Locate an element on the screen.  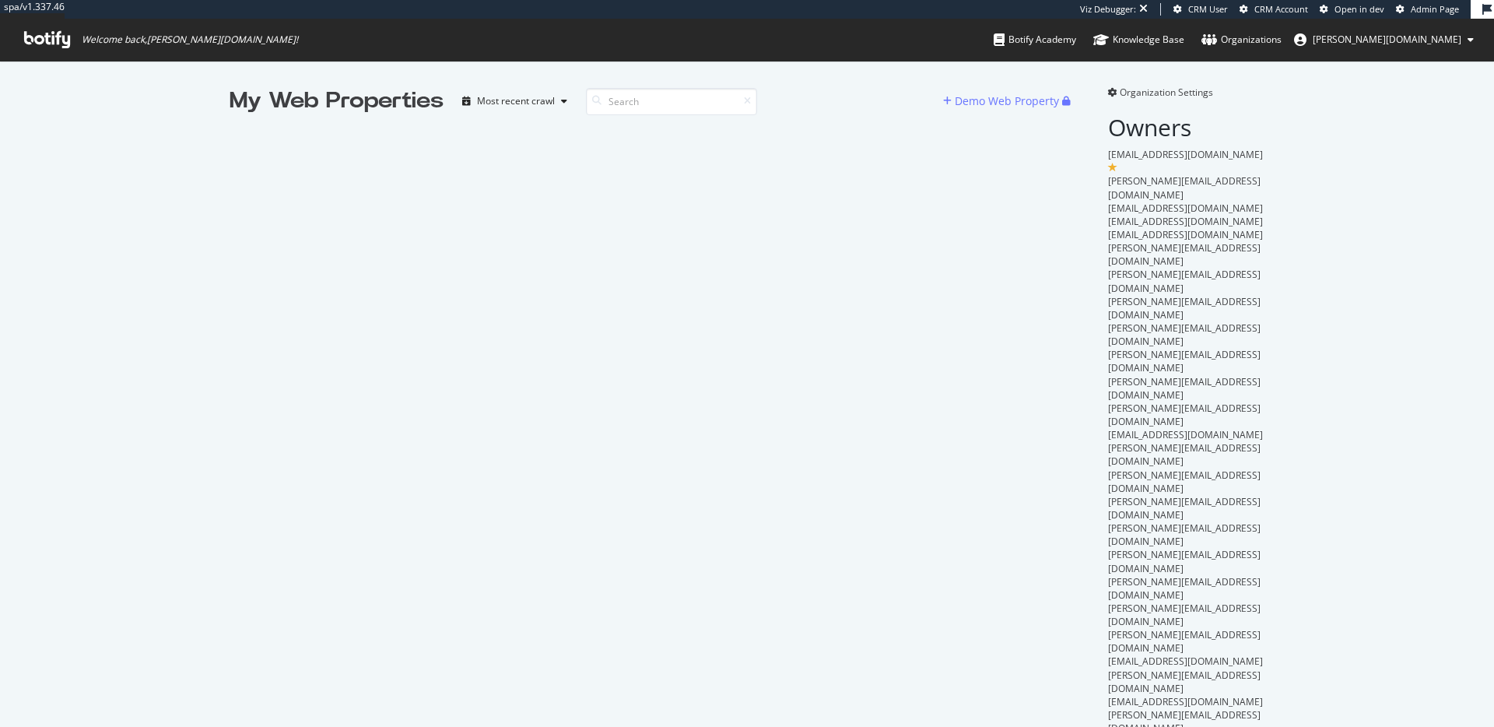
a: CRM Account is located at coordinates (1274, 9).